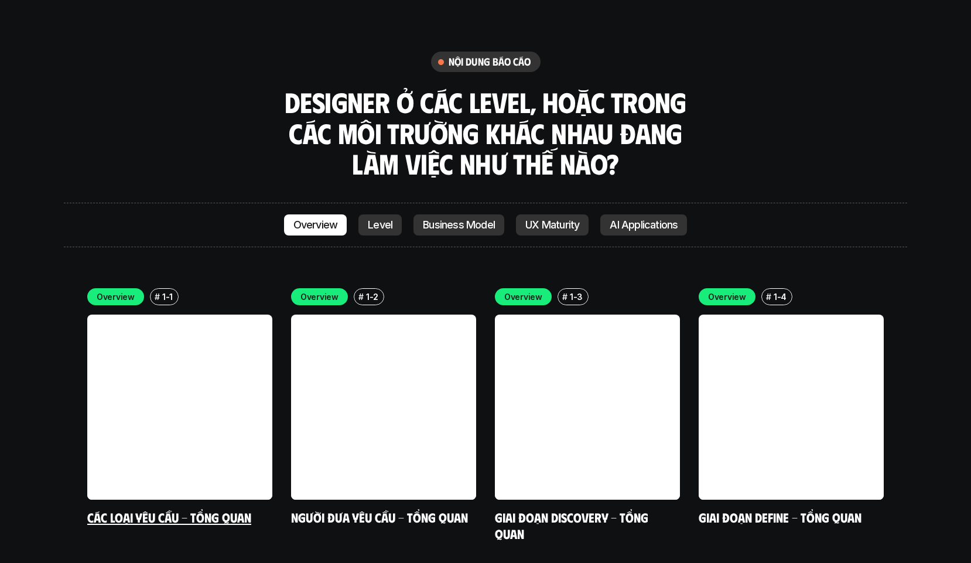 This screenshot has width=971, height=563. Describe the element at coordinates (380, 225) in the screenshot. I see `p: Level` at that location.